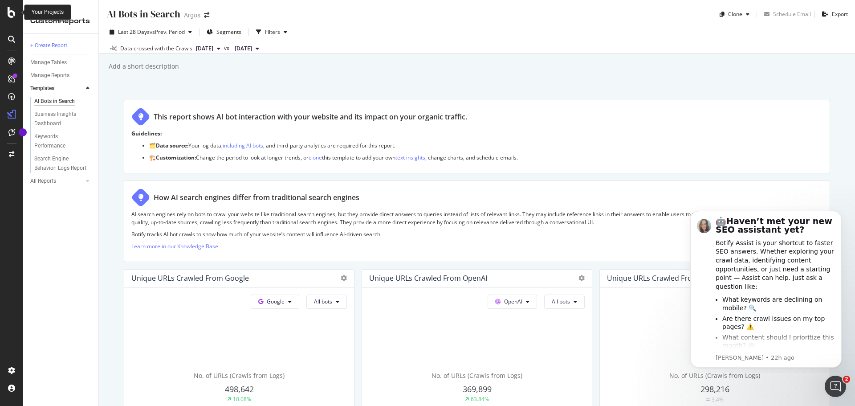 The image size is (855, 406). Describe the element at coordinates (151, 32) in the screenshot. I see `button: Last 28 DaysvsPrev. Period` at that location.